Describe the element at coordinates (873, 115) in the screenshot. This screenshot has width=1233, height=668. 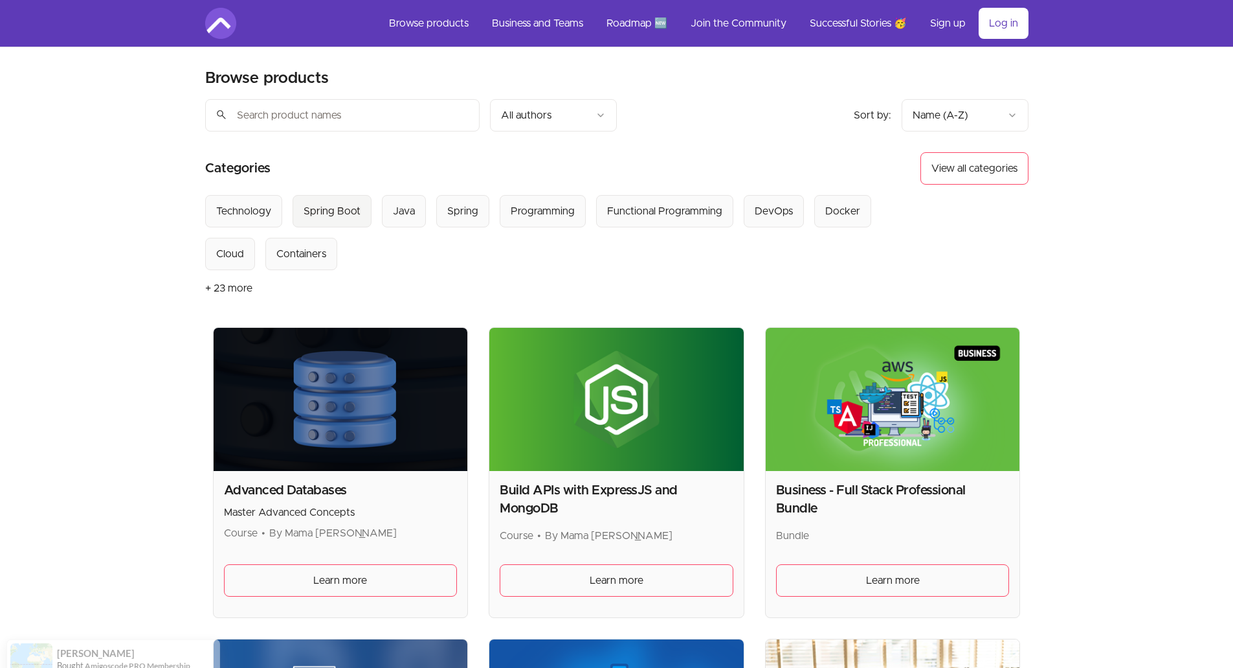
I see `span: Sort by:` at that location.